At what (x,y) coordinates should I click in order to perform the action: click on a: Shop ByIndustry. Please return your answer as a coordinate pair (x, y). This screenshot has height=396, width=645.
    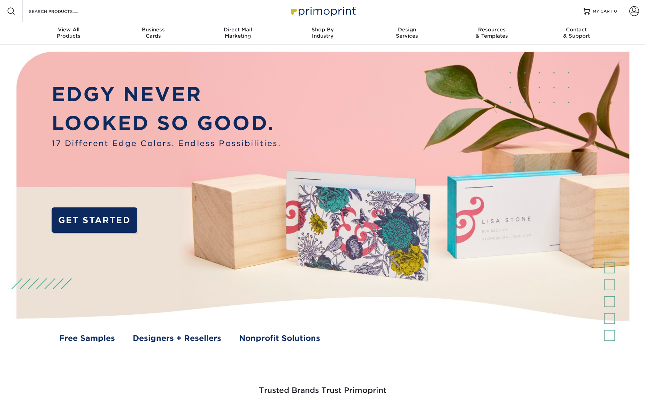
    Looking at the image, I should click on (322, 33).